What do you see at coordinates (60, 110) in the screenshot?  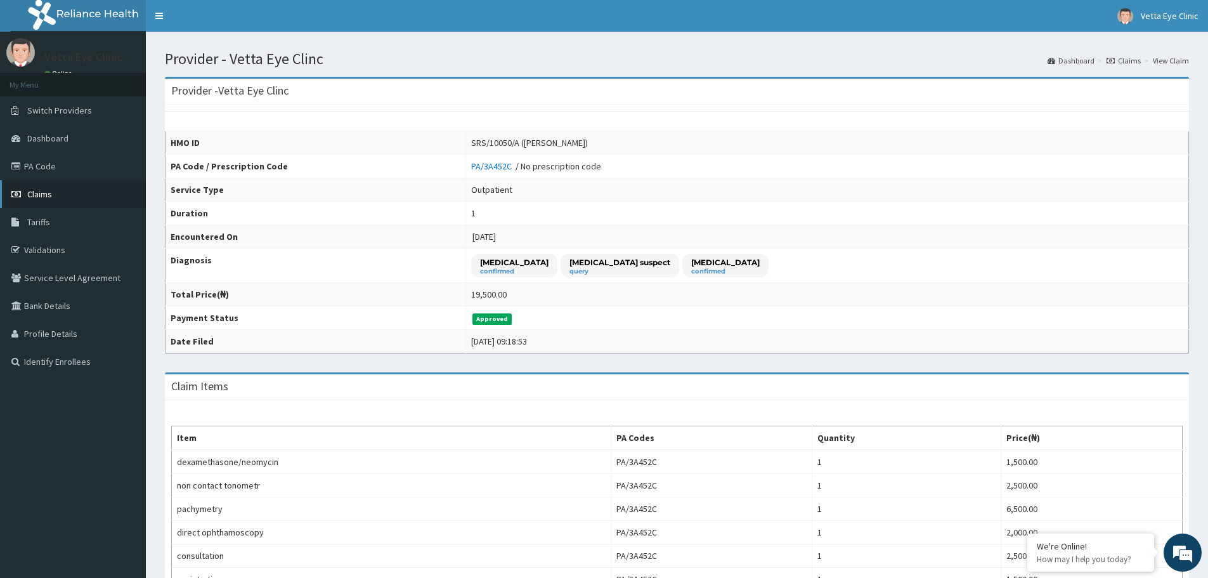 I see `span: Switch Providers` at bounding box center [60, 110].